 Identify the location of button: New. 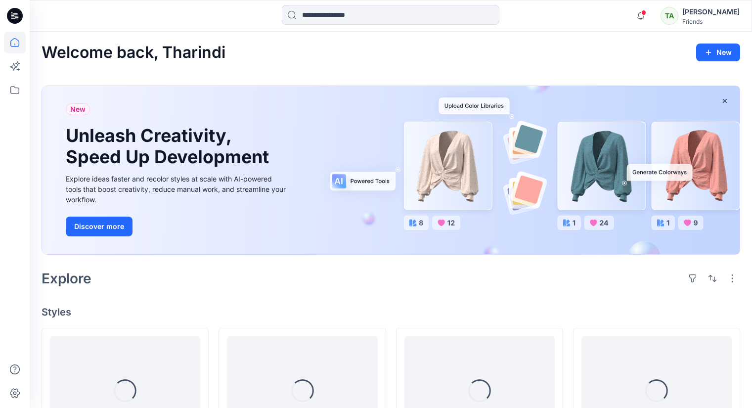
(718, 52).